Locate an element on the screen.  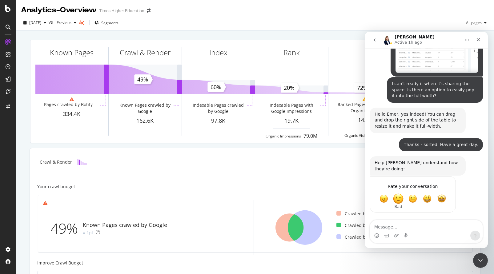
div: Known Pages is located at coordinates (72, 53).